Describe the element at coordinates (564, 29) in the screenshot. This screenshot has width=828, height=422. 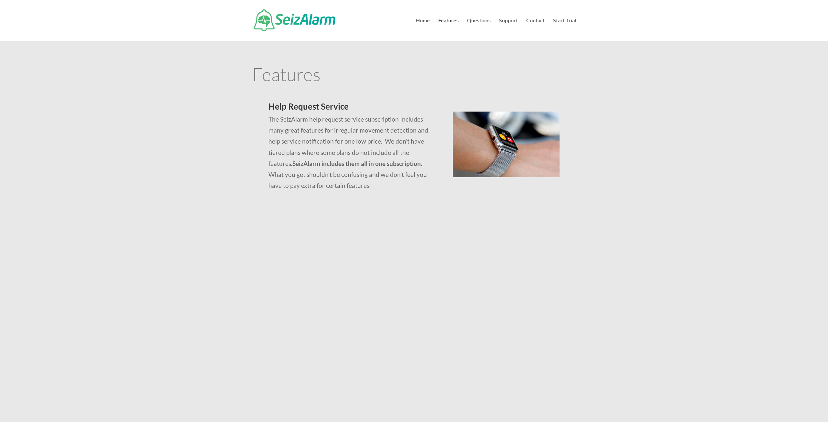
I see `a: Start Trial` at that location.